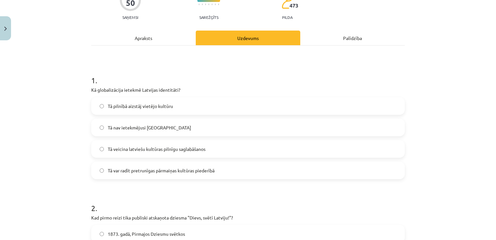 This screenshot has height=240, width=496. Describe the element at coordinates (102, 233) in the screenshot. I see `input: 1873. gadā, Pirmajos Dziesmu svētkos` at that location.